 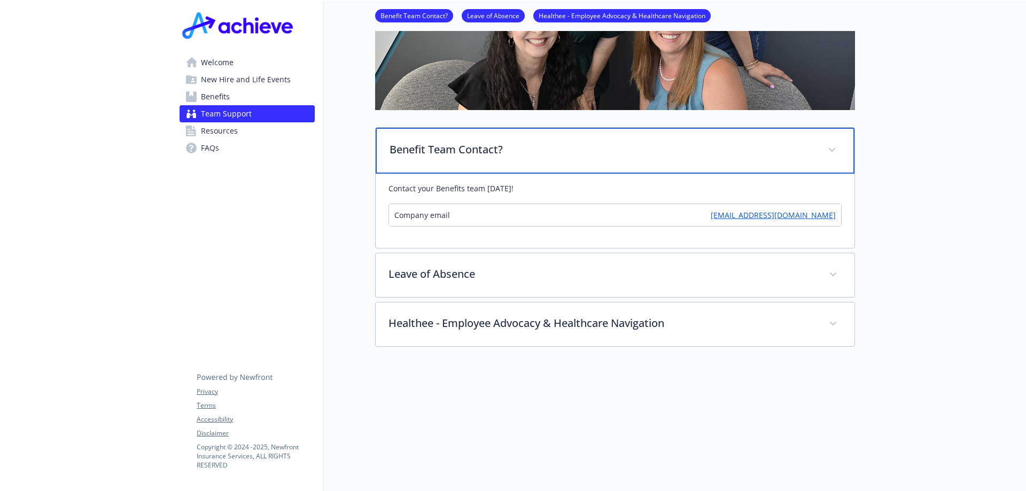 What do you see at coordinates (493, 15) in the screenshot?
I see `a: Leave of Absence` at bounding box center [493, 15].